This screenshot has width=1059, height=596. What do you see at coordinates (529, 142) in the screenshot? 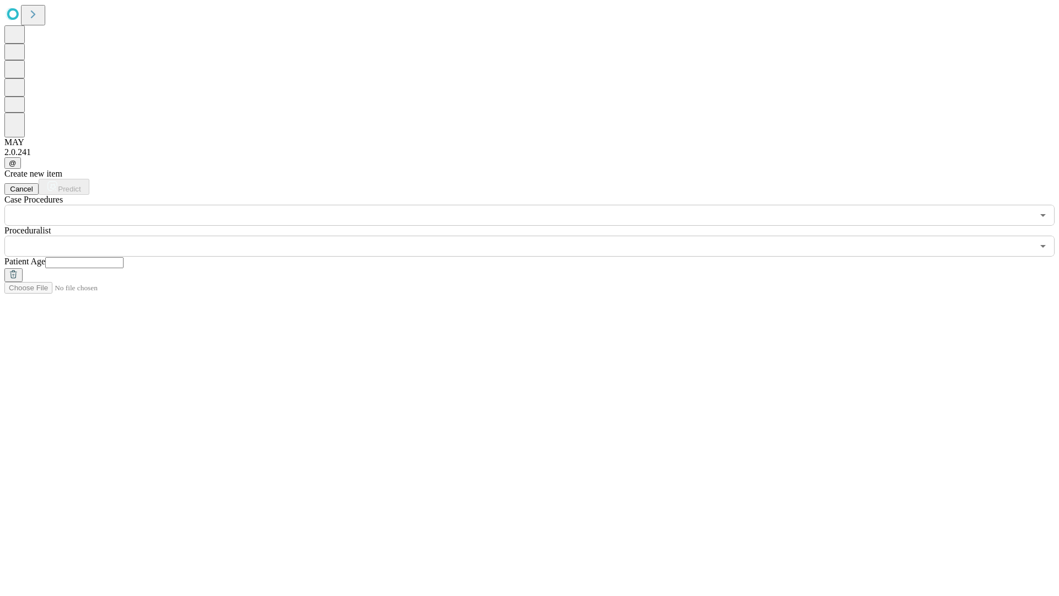
I see `div: MAY` at bounding box center [529, 142].